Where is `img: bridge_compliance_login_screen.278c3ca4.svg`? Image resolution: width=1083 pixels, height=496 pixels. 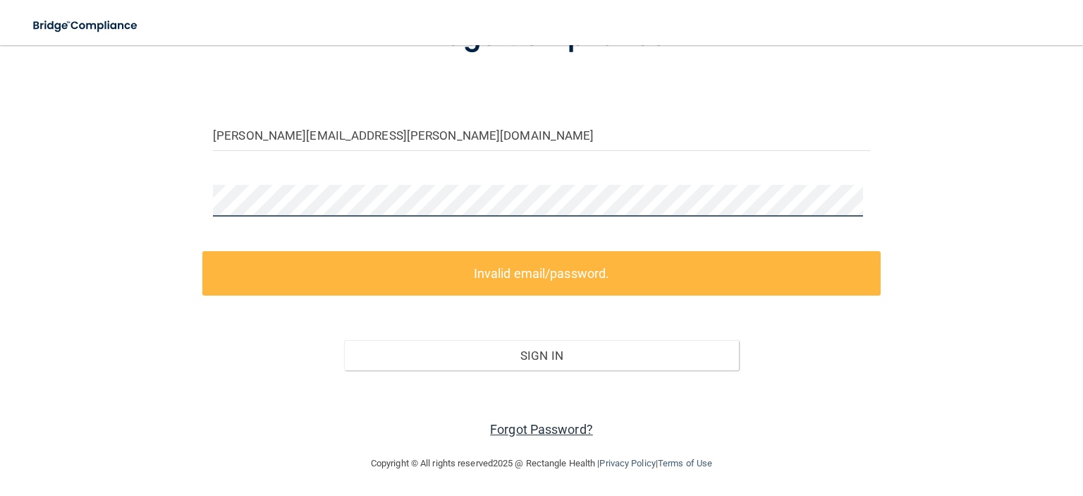
img: bridge_compliance_login_screen.278c3ca4.svg is located at coordinates (86, 25).